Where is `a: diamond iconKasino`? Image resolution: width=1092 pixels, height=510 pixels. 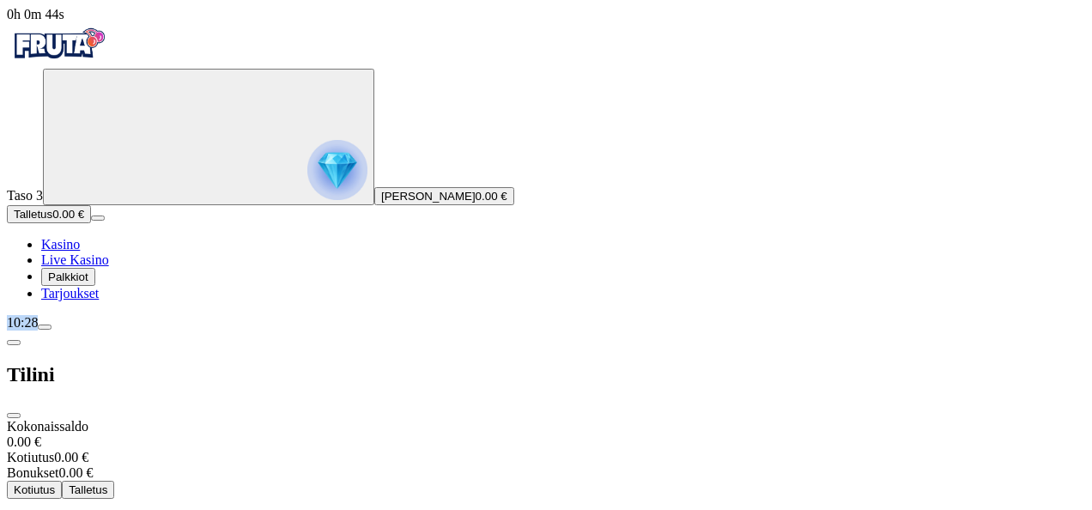 a: diamond iconKasino is located at coordinates (60, 244).